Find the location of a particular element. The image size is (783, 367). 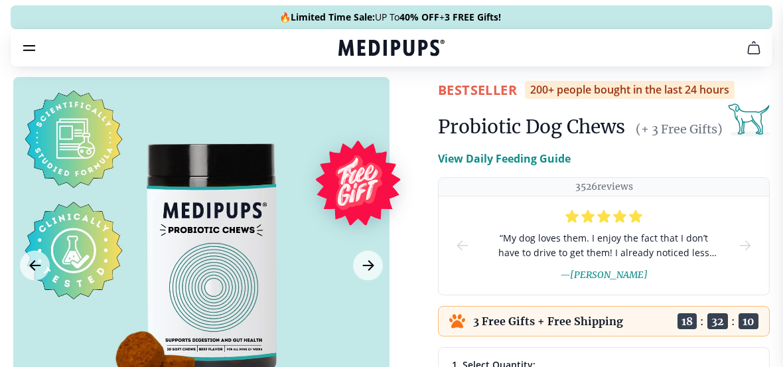

span: (+ 3 Free Gifts) is located at coordinates (679, 129).